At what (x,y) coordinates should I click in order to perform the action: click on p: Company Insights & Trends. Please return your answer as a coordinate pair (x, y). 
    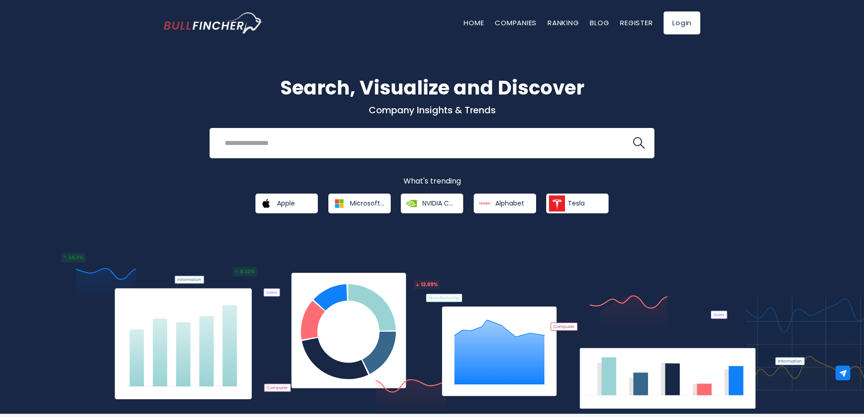
    Looking at the image, I should click on (432, 110).